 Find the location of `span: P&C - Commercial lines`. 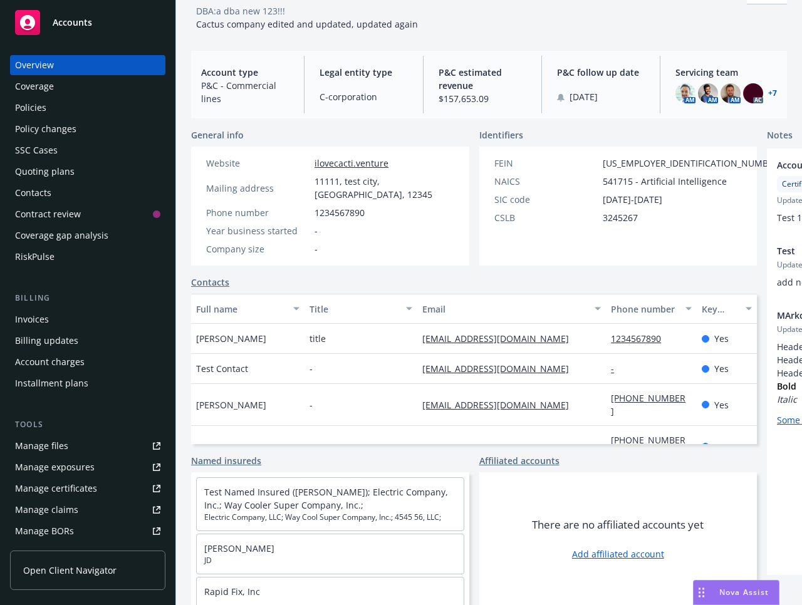

span: P&C - Commercial lines is located at coordinates (245, 92).